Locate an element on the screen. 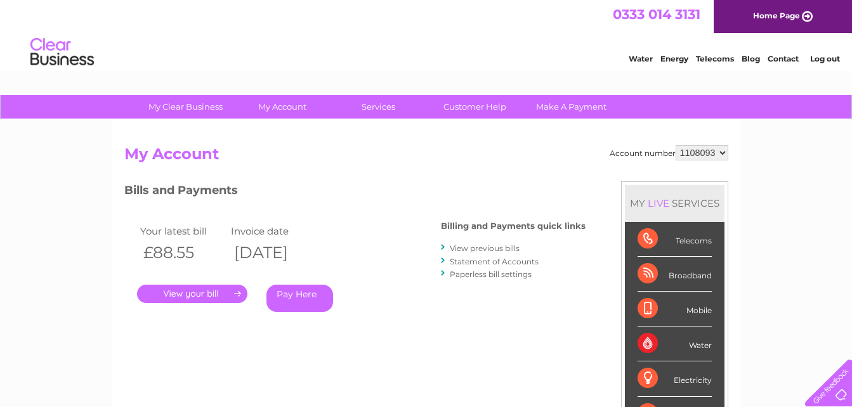  a: Energy is located at coordinates (675, 58).